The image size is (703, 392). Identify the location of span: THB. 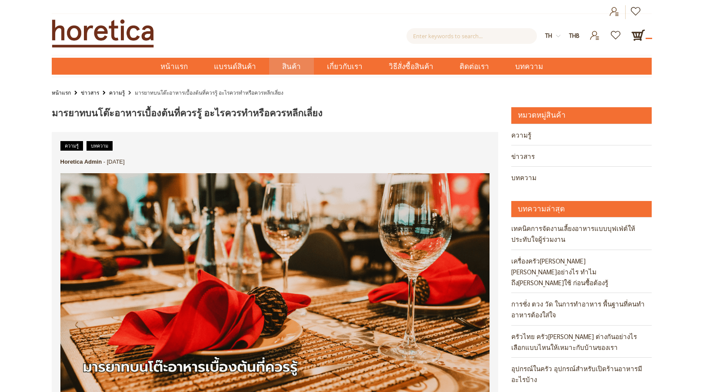
(574, 35).